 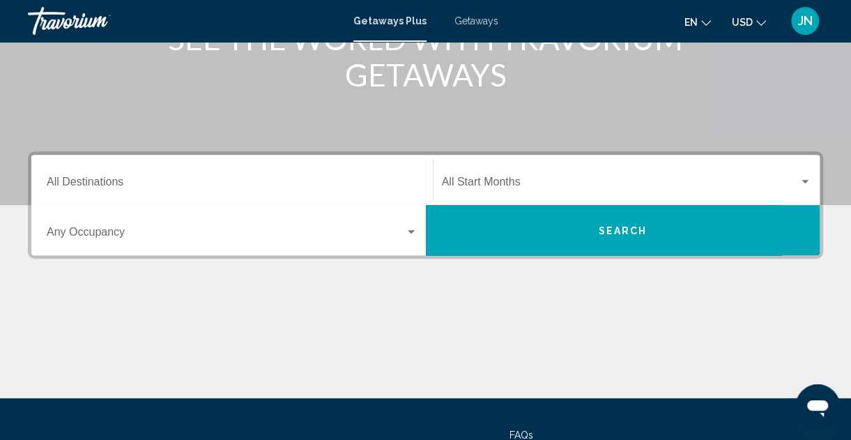 What do you see at coordinates (749, 22) in the screenshot?
I see `button: Change currency` at bounding box center [749, 22].